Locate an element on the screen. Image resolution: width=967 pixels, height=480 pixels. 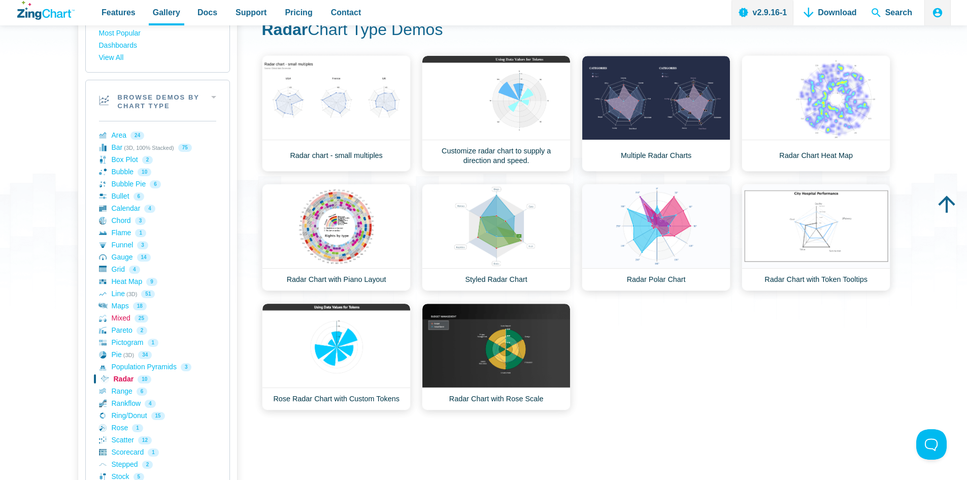
a: ZingChart Logo. Click to return to the homepage is located at coordinates (46, 10).